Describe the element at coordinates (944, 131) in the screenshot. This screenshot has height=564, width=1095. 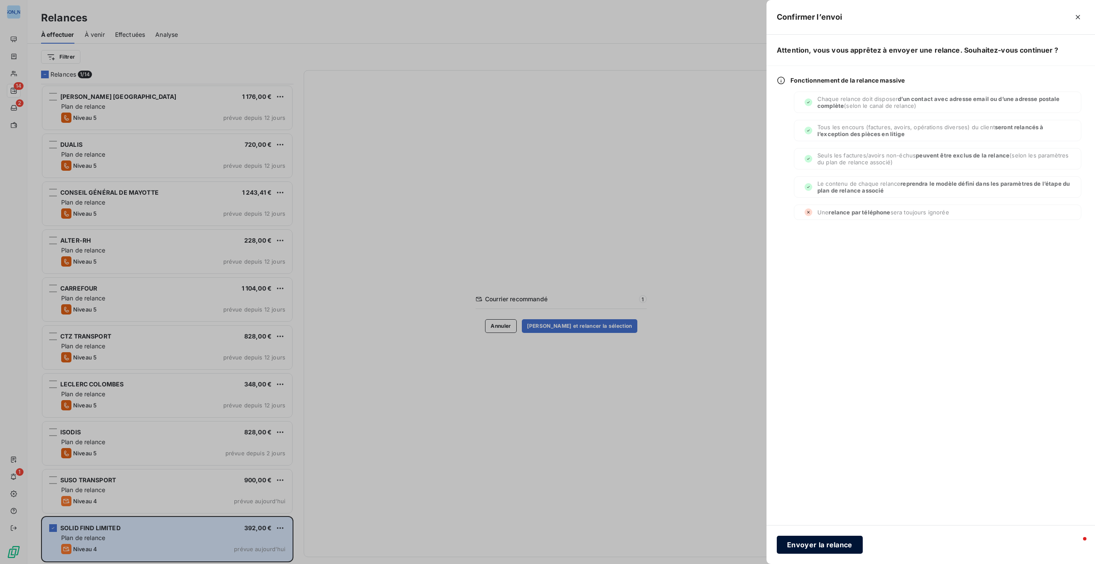
I see `span: Tous les encours (factures, avoirs, opérations diverses) du client` at that location.